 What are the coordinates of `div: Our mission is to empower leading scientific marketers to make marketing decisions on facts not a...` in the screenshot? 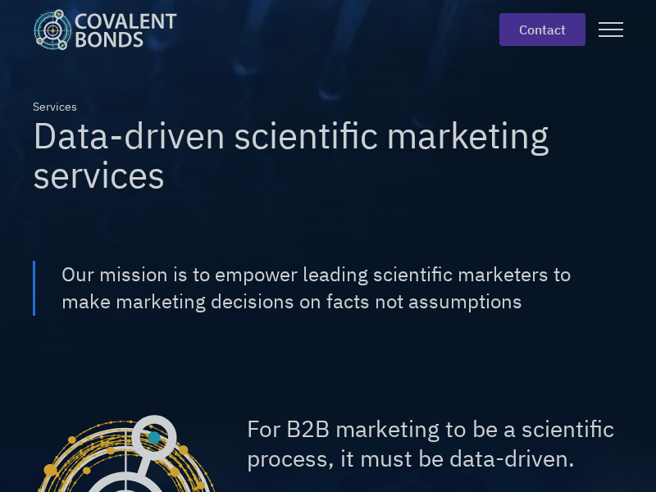 It's located at (342, 288).